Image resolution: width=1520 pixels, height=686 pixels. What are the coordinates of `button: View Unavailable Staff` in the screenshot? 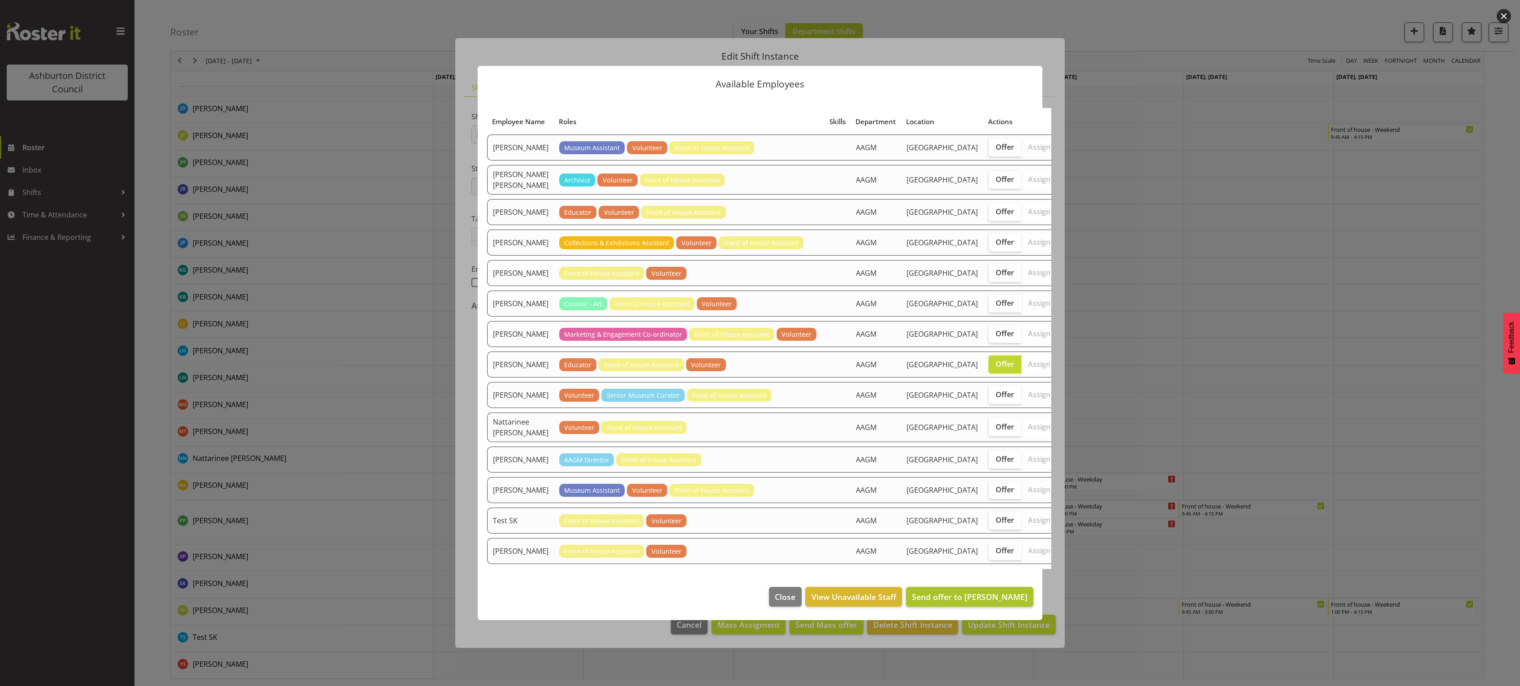 It's located at (853, 596).